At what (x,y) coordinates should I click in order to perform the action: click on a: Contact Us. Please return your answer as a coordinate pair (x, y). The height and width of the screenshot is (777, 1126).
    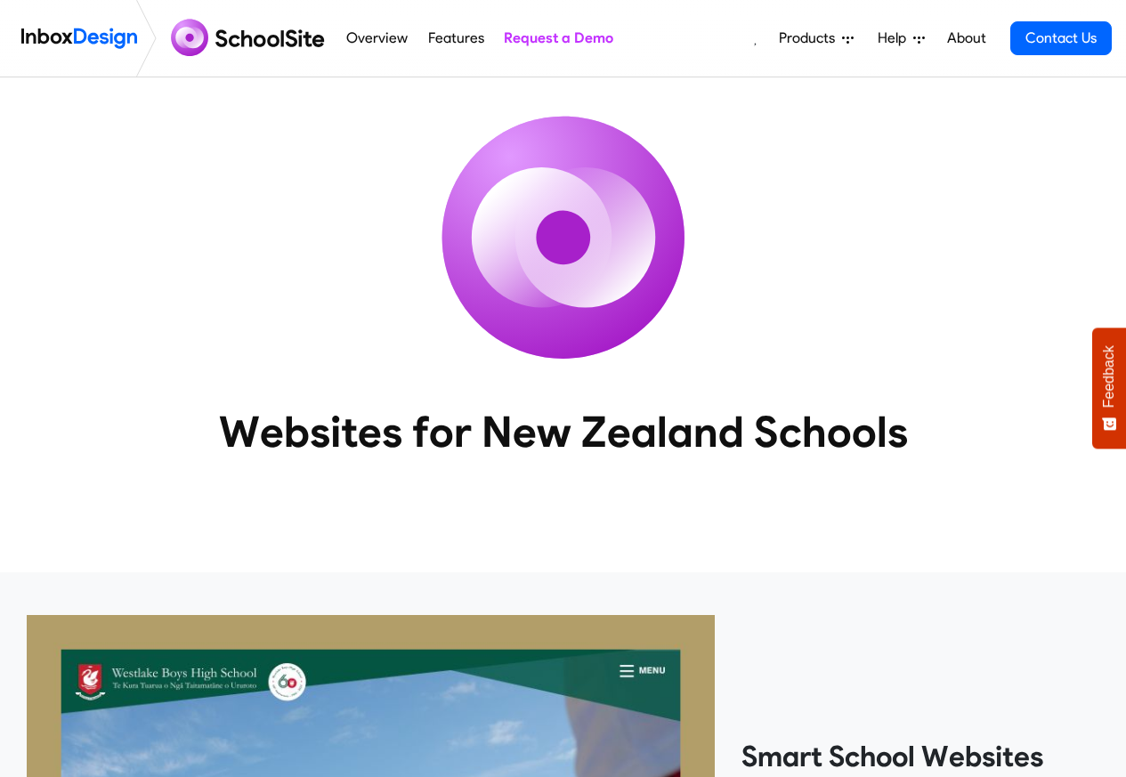
    Looking at the image, I should click on (1061, 38).